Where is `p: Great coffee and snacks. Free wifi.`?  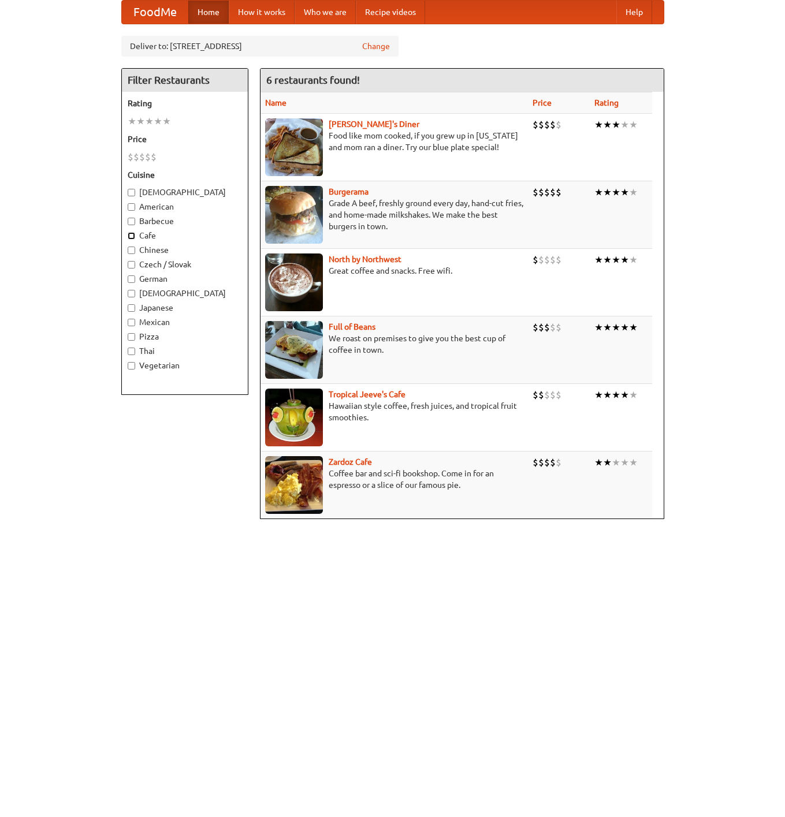
p: Great coffee and snacks. Free wifi. is located at coordinates (394, 271).